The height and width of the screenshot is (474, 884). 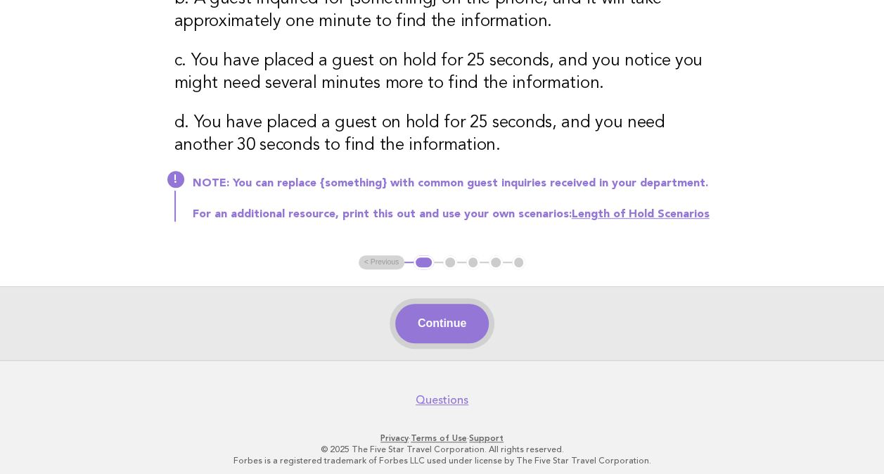 What do you see at coordinates (641, 214) in the screenshot?
I see `a: Length of Hold Scenarios` at bounding box center [641, 214].